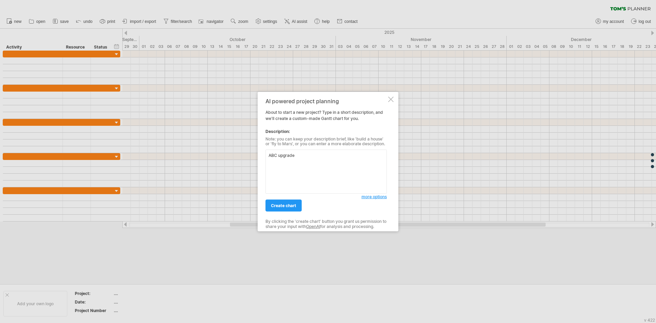  Describe the element at coordinates (326, 224) in the screenshot. I see `div: By clicking the 'create chart' button you grant us permission to share your input with for analys...` at that location.